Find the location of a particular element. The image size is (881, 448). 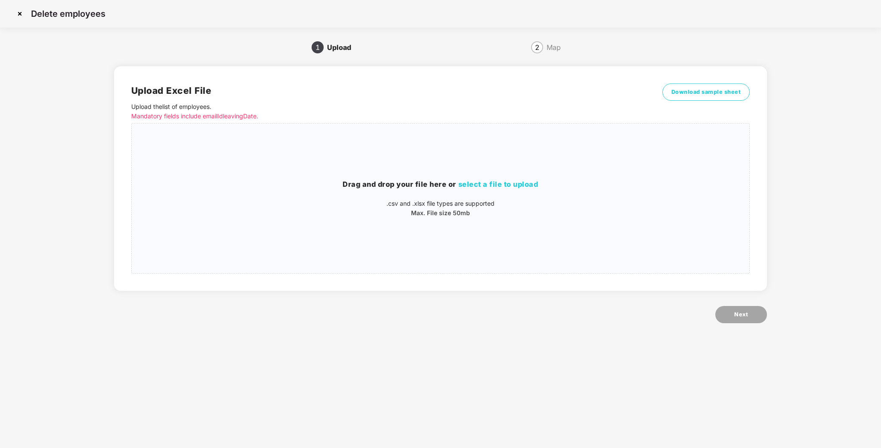

p: Mandatory fields include emailId leavingDate. is located at coordinates (376, 116).